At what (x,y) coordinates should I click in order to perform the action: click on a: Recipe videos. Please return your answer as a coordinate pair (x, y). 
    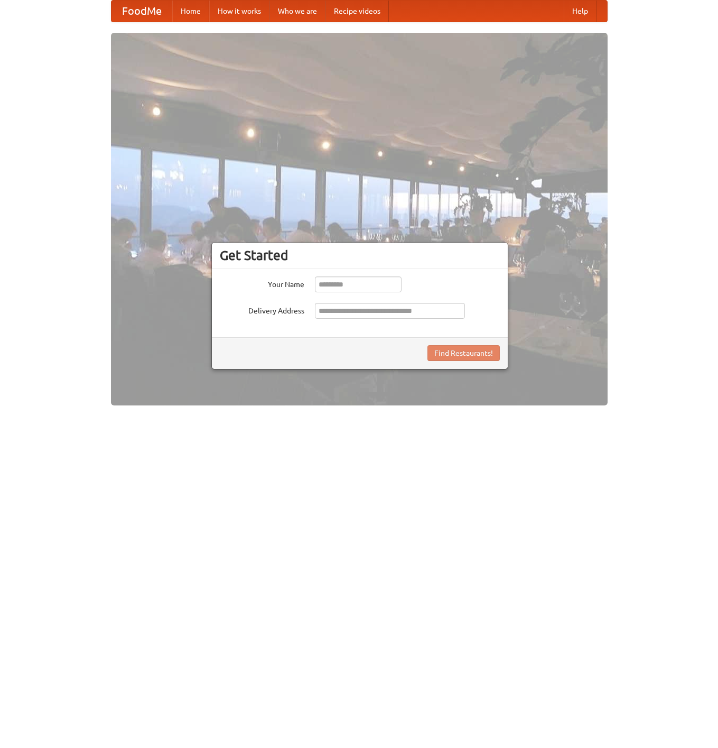
    Looking at the image, I should click on (357, 11).